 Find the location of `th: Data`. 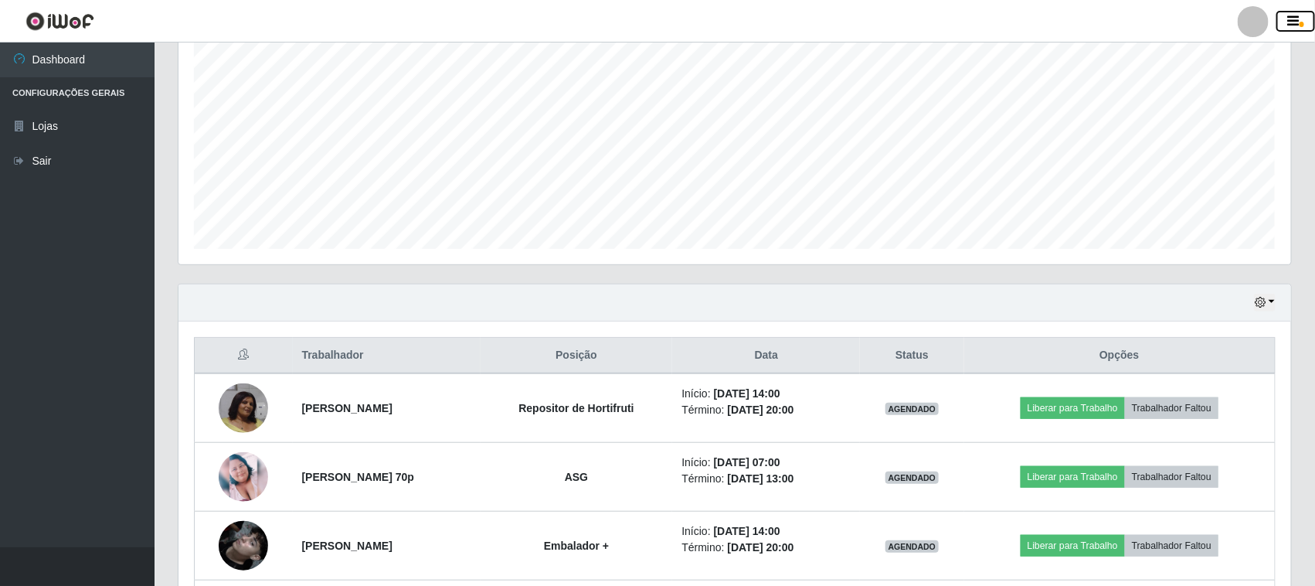

th: Data is located at coordinates (766, 355).